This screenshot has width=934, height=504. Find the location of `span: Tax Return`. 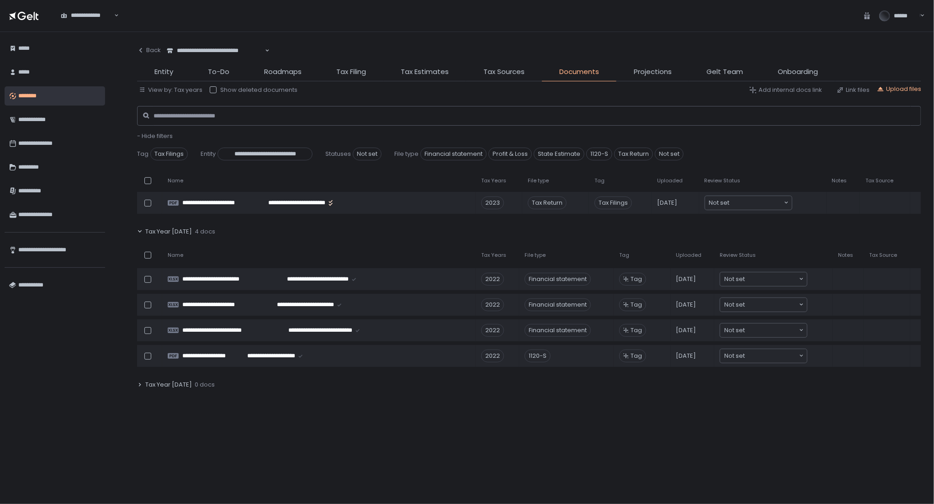

span: Tax Return is located at coordinates (633, 154).